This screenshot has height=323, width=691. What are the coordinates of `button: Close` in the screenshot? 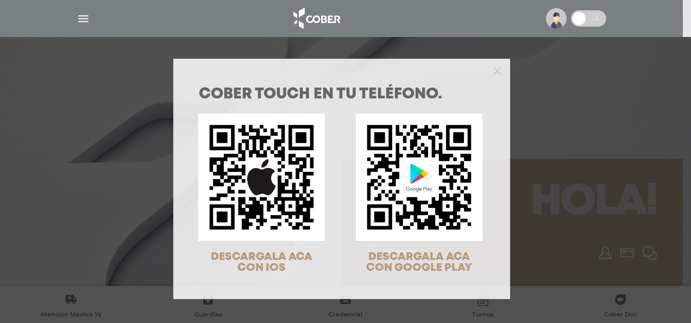 It's located at (497, 70).